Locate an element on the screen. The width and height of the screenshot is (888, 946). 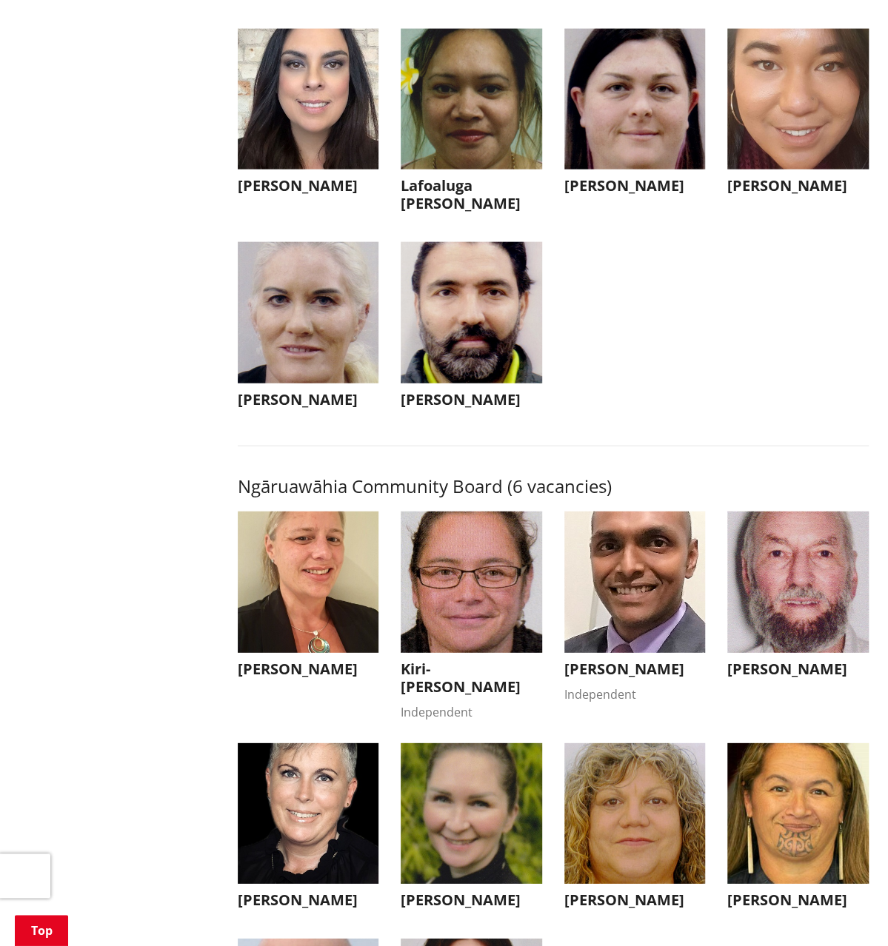
h3: Ngāruawāhia Community Board (6 vacancies) is located at coordinates (553, 486).